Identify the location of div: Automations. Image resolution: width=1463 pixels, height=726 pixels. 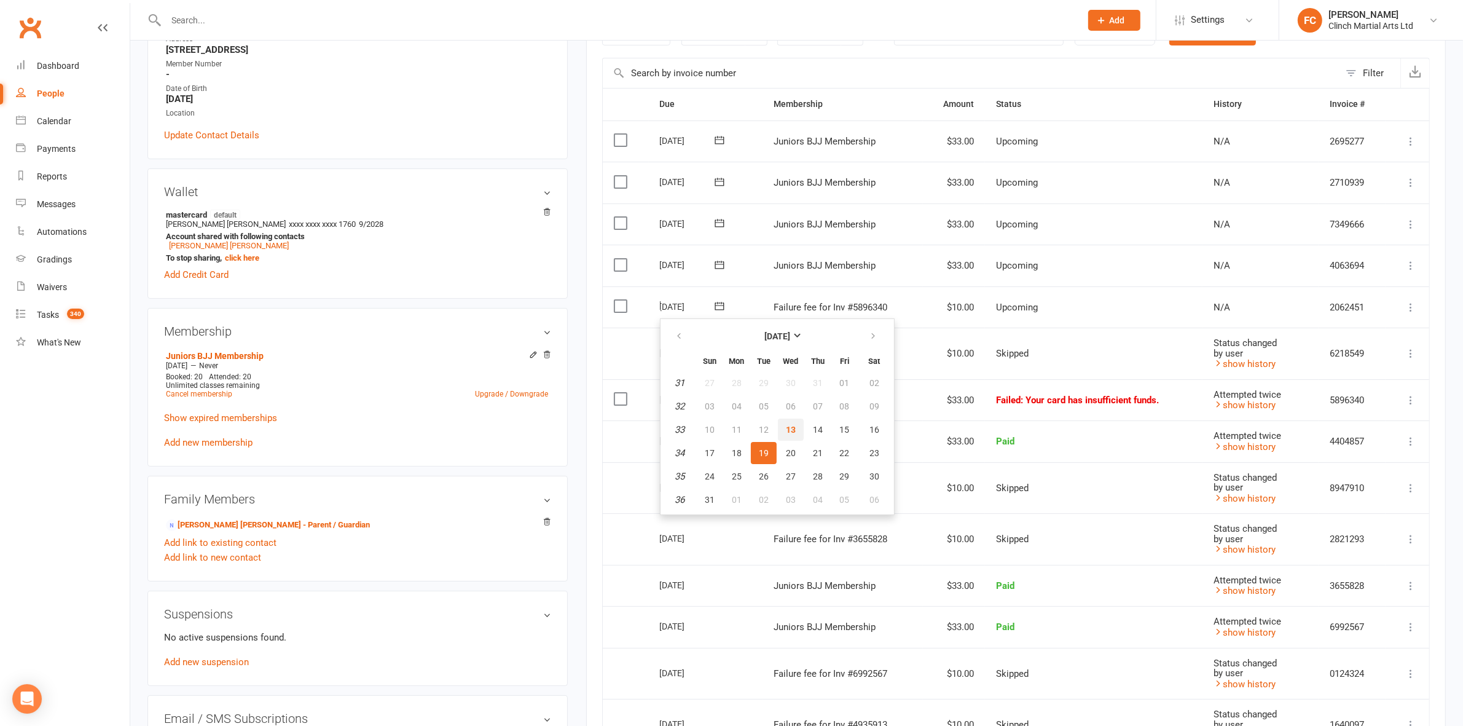
(61, 232).